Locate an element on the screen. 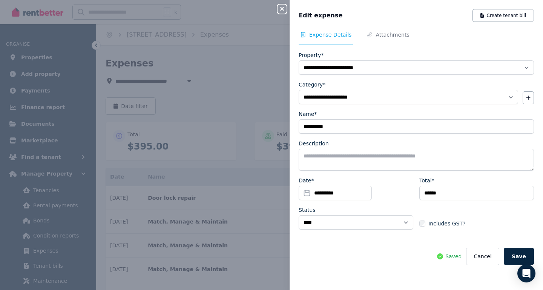 The height and width of the screenshot is (290, 543). button: Save is located at coordinates (519, 256).